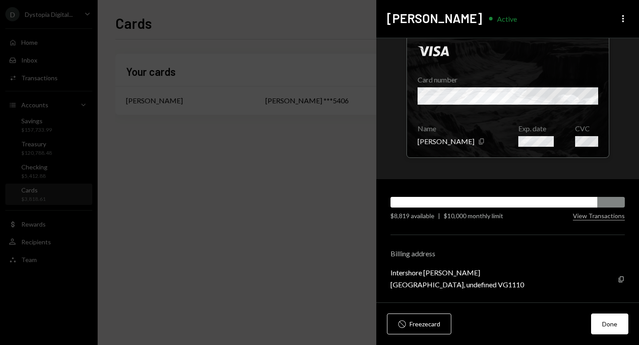 The height and width of the screenshot is (345, 639). Describe the element at coordinates (508, 253) in the screenshot. I see `div: Billing address` at that location.